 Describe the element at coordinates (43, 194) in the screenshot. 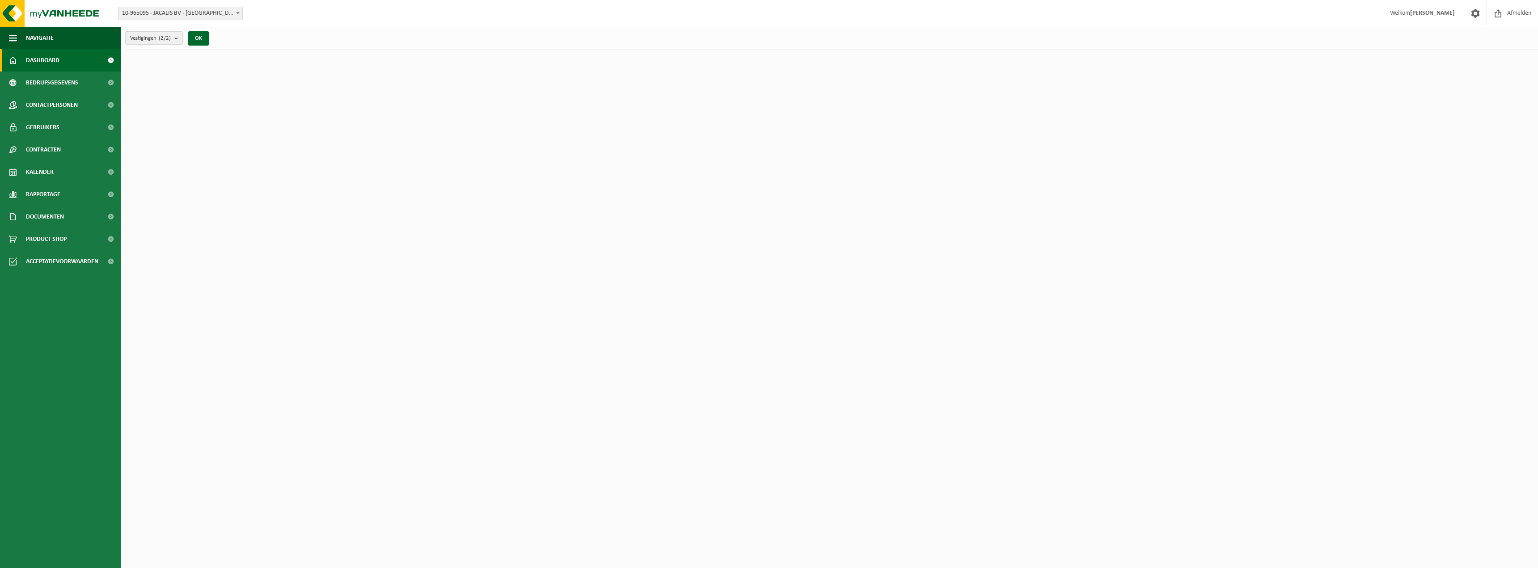

I see `span: Rapportage` at that location.